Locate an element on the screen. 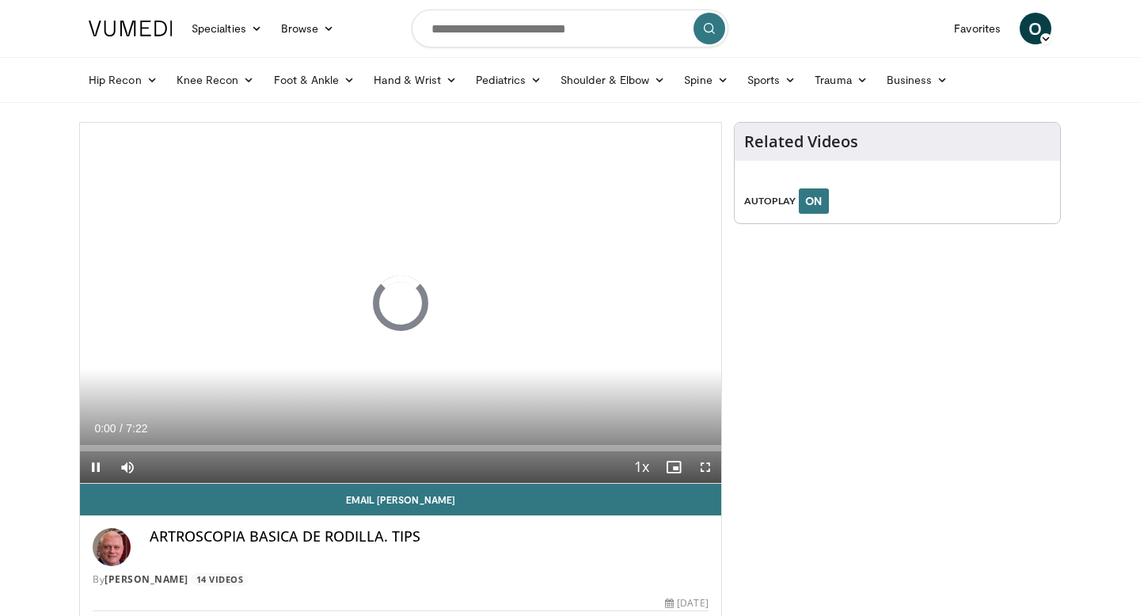  span: 0:00 is located at coordinates (105, 428).